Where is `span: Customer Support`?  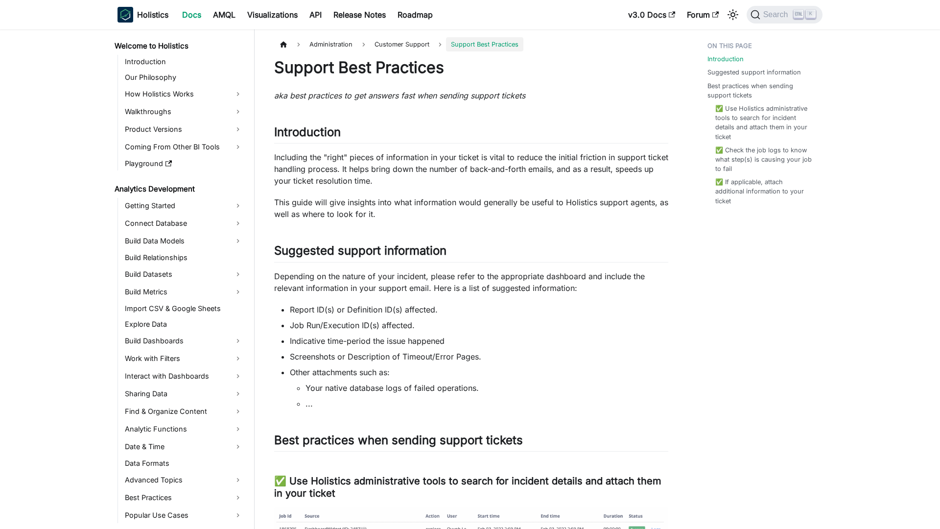 span: Customer Support is located at coordinates (402, 44).